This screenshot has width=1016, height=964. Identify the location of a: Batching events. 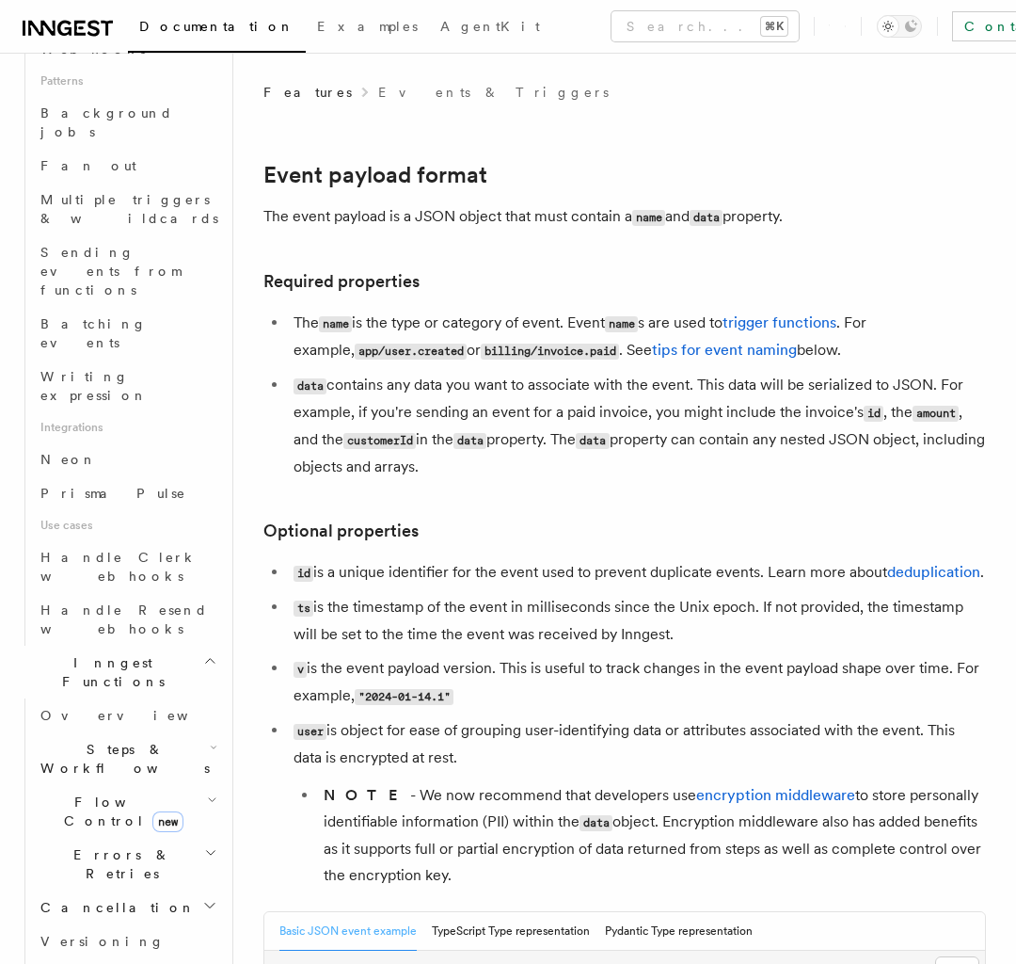
(127, 333).